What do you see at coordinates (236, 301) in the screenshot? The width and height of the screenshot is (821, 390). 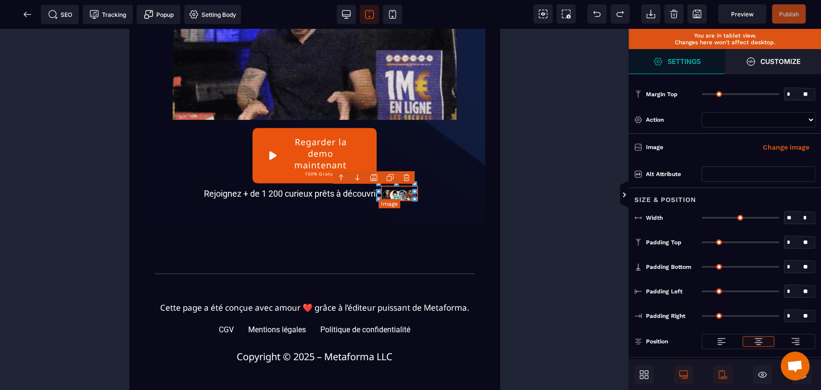 I see `div: Politique de confidentialité` at bounding box center [236, 301].